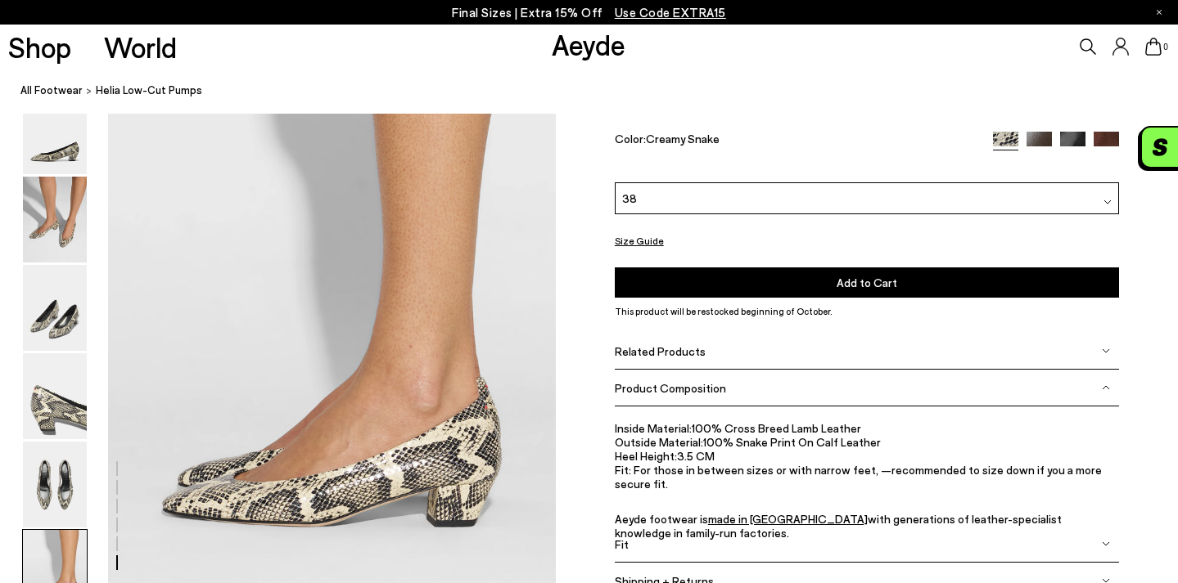 The image size is (1178, 583). Describe the element at coordinates (639, 241) in the screenshot. I see `button: Size Guide` at that location.